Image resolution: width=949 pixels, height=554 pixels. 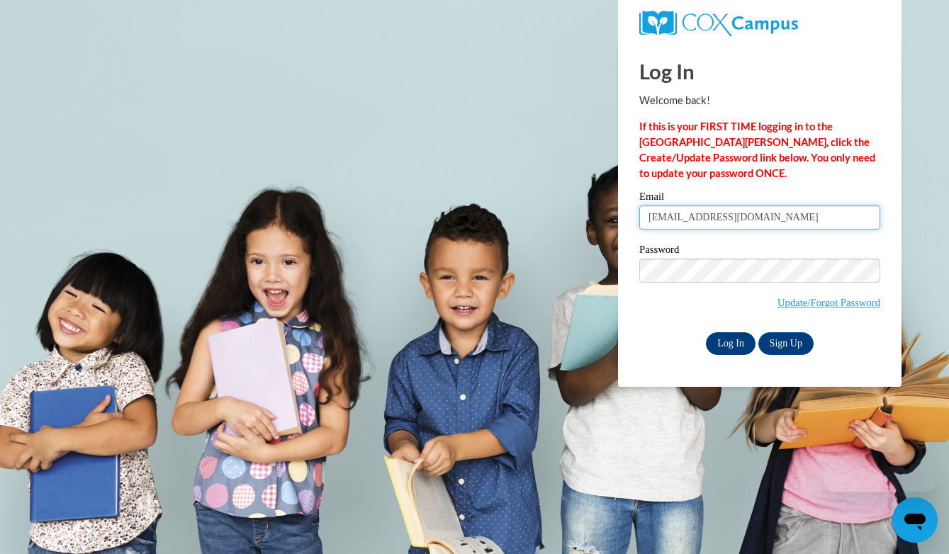 I want to click on h1: Log In, so click(x=760, y=71).